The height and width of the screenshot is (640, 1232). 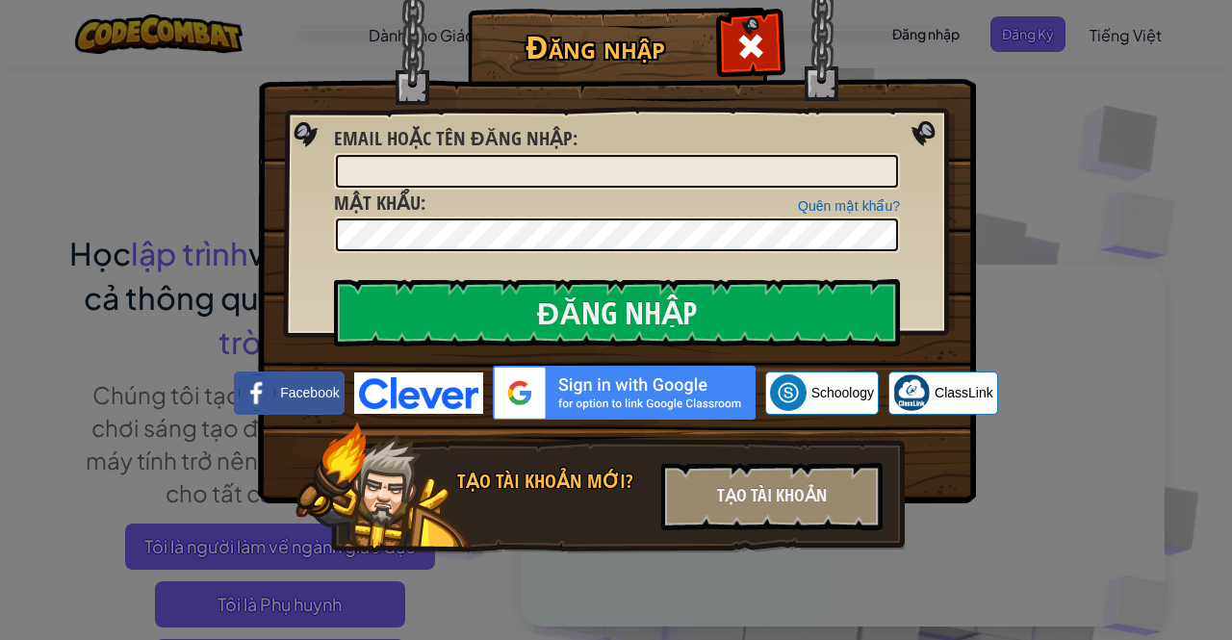 What do you see at coordinates (842, 393) in the screenshot?
I see `span: Schoology` at bounding box center [842, 393].